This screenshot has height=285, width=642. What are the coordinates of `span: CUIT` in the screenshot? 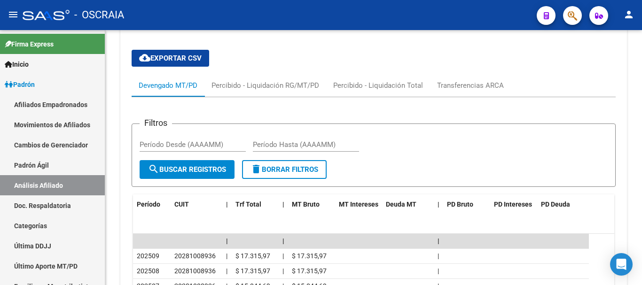 It's located at (181, 204).